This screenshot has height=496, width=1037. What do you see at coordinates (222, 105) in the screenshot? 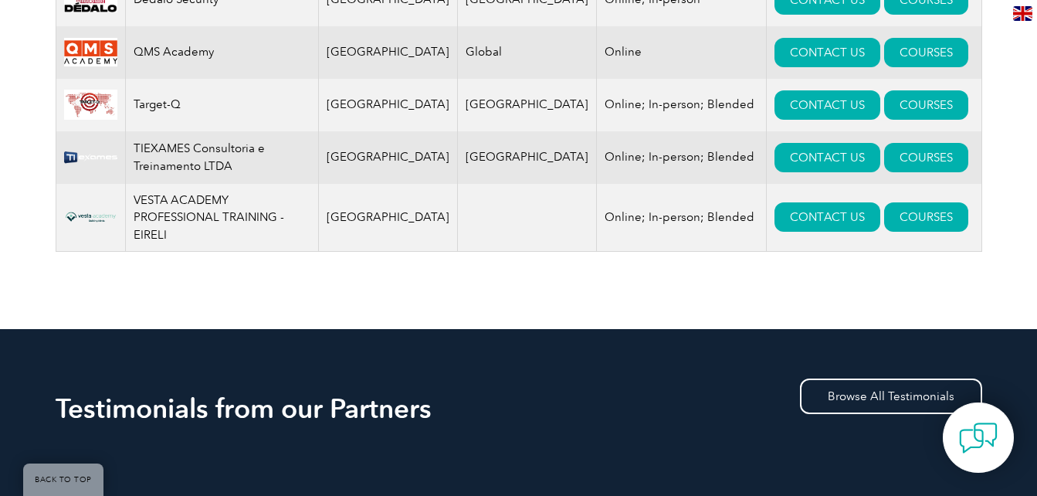
I see `td: Target-Q` at bounding box center [222, 105].